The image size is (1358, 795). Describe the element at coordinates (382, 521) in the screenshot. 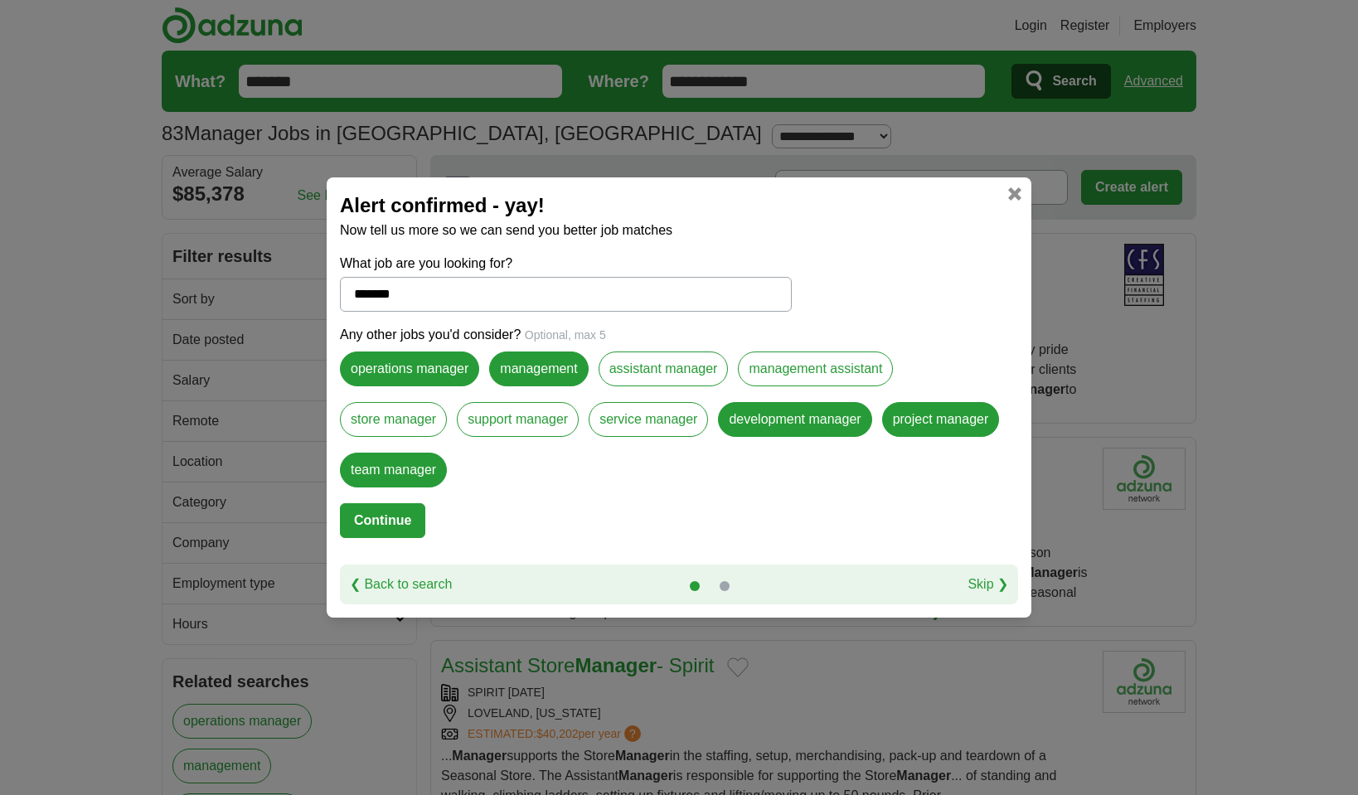

I see `button: Continue` at that location.